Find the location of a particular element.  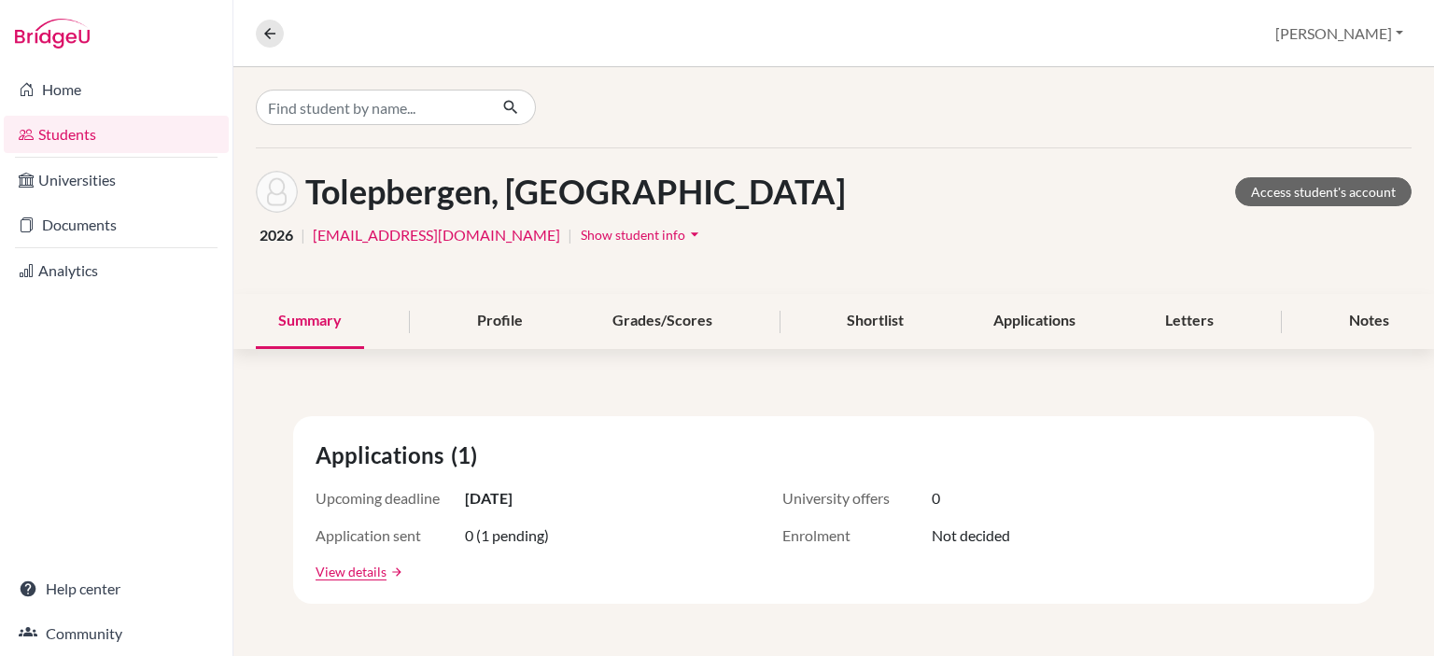

a: Universities is located at coordinates (116, 180).